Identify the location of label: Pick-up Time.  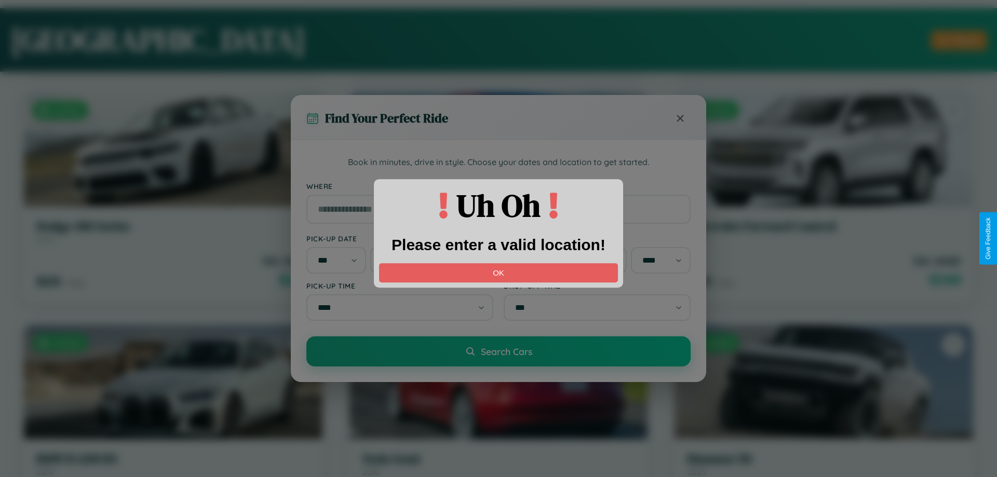
(400, 286).